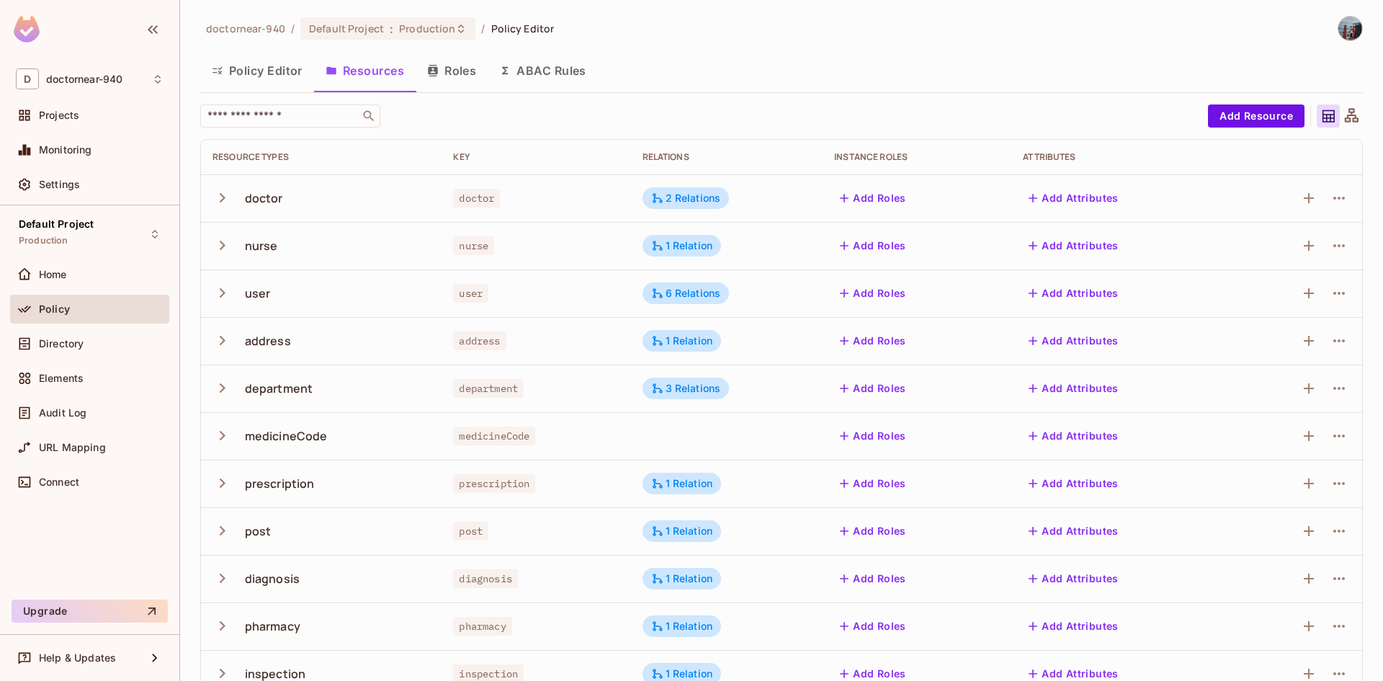 The height and width of the screenshot is (681, 1383). Describe the element at coordinates (476, 198) in the screenshot. I see `span: doctor` at that location.